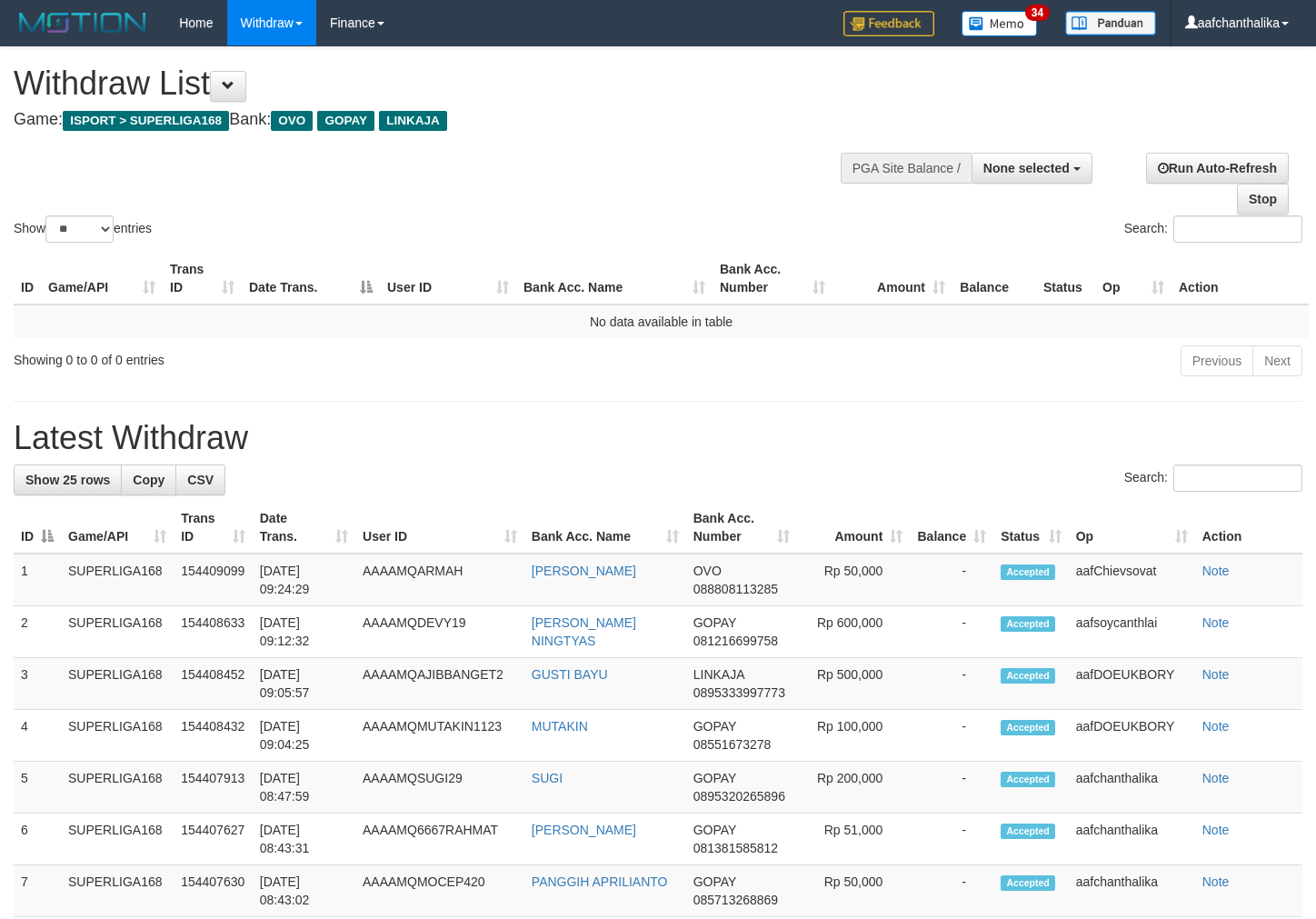 The width and height of the screenshot is (1316, 919). Describe the element at coordinates (79, 229) in the screenshot. I see `select: Showentries` at that location.